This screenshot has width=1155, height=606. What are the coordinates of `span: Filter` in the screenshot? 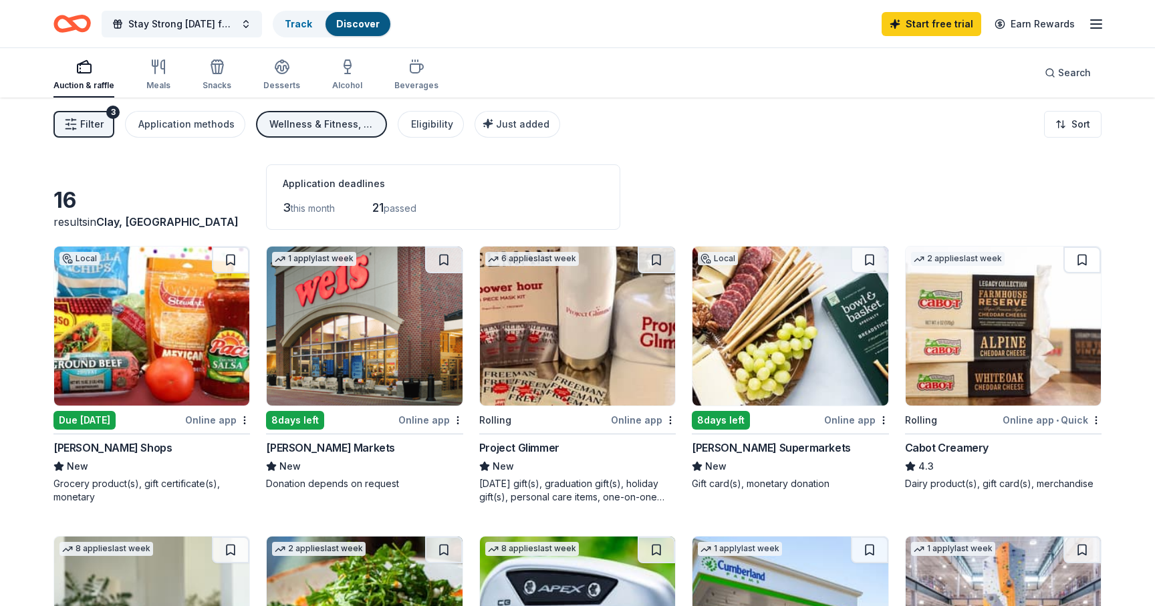 It's located at (92, 124).